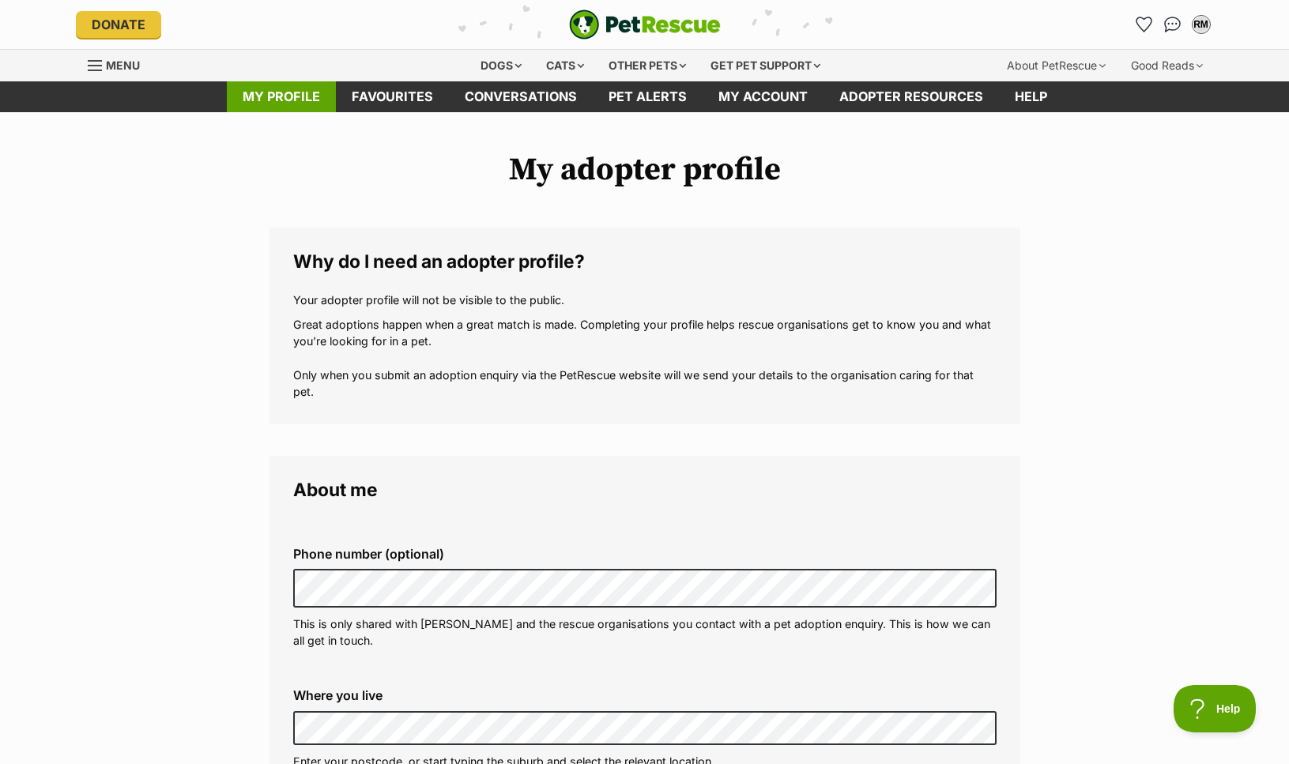 The height and width of the screenshot is (764, 1289). What do you see at coordinates (647, 96) in the screenshot?
I see `a: Pet alerts` at bounding box center [647, 96].